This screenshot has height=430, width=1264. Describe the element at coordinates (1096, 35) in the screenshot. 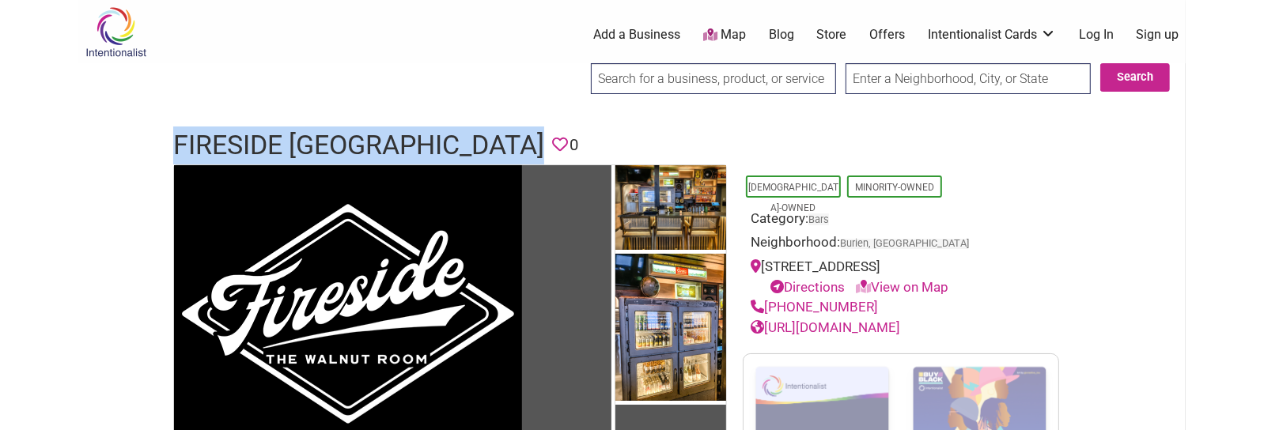

I see `a: Log In` at that location.